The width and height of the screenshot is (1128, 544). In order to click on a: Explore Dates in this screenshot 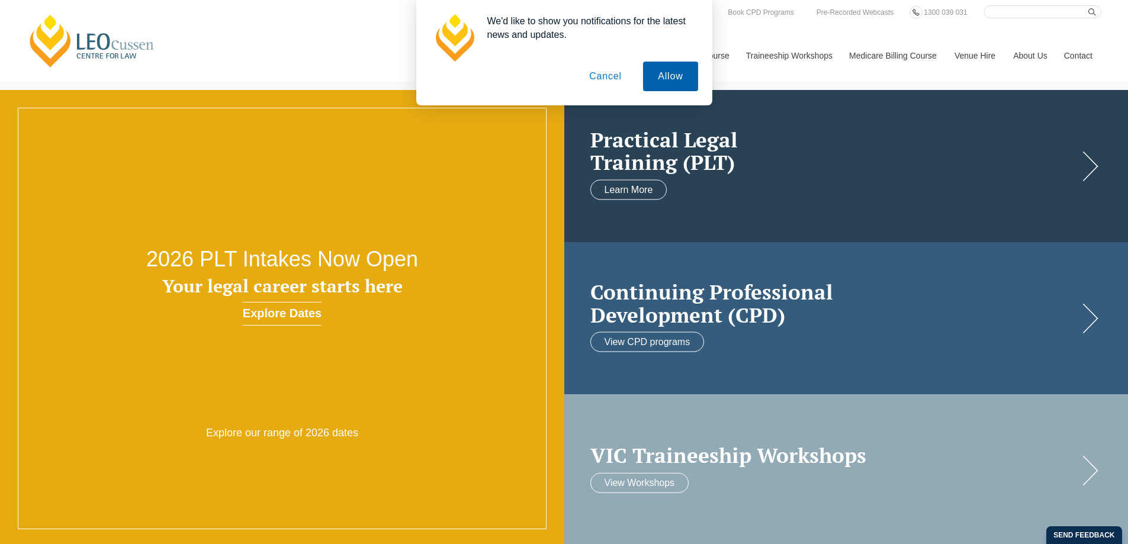, I will do `click(282, 314)`.